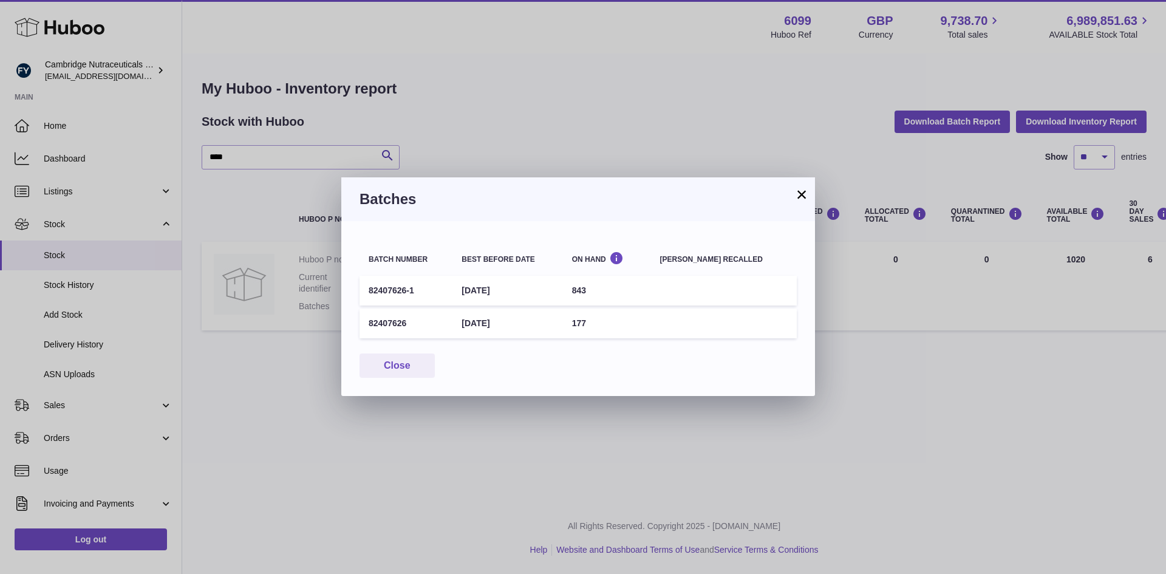 The height and width of the screenshot is (574, 1166). Describe the element at coordinates (507, 259) in the screenshot. I see `div: Best before date` at that location.